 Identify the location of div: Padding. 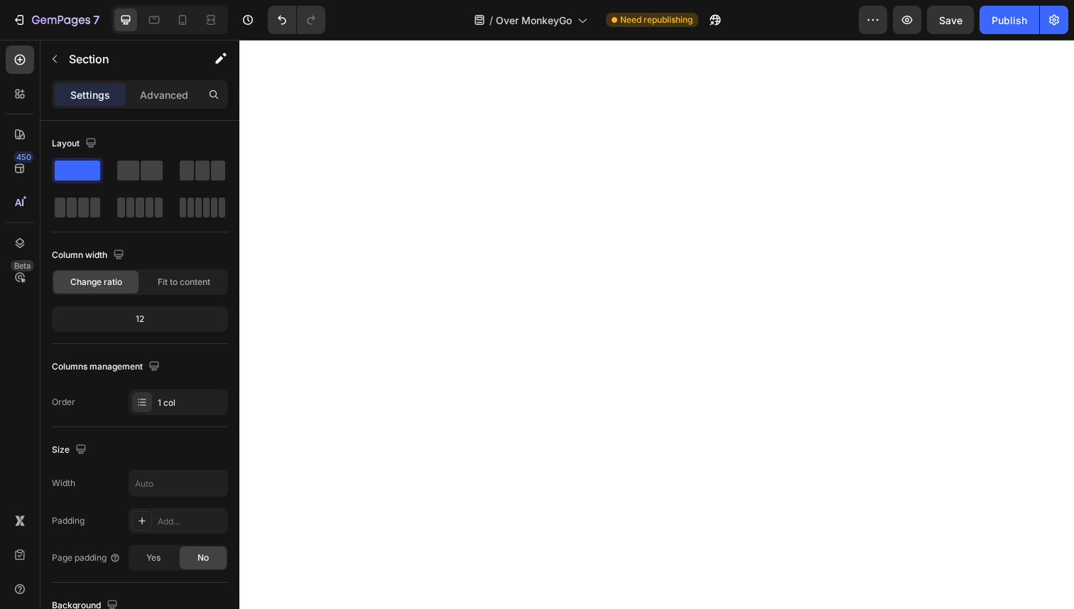
(68, 521).